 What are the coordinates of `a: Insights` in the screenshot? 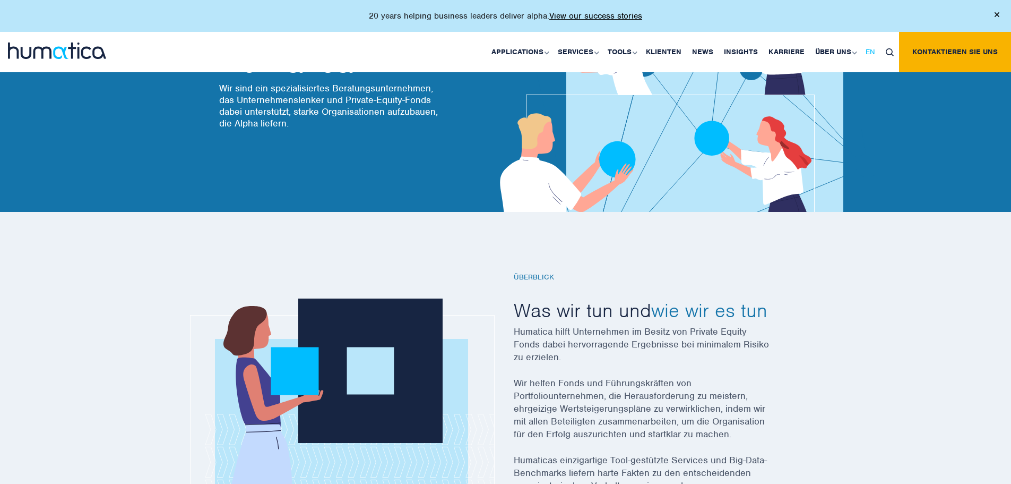 It's located at (741, 52).